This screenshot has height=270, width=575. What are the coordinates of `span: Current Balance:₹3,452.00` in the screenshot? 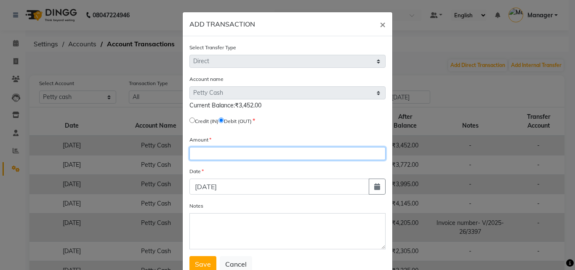 It's located at (225, 105).